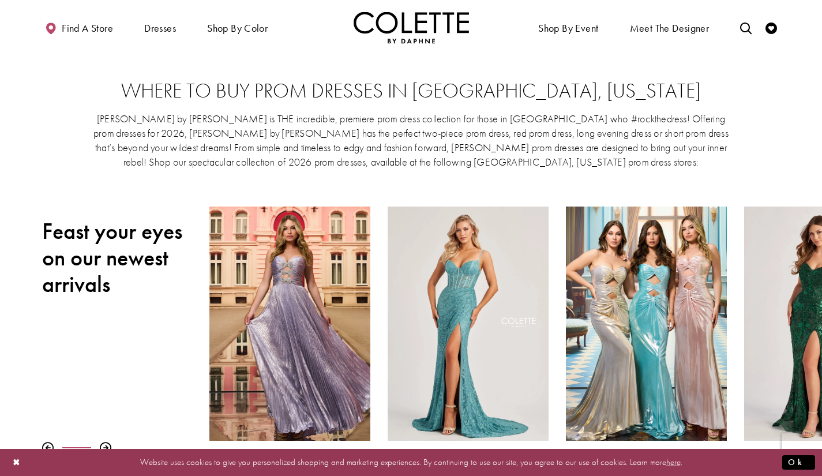 The width and height of the screenshot is (822, 476). Describe the element at coordinates (771, 27) in the screenshot. I see `a: Check Wishlist` at that location.